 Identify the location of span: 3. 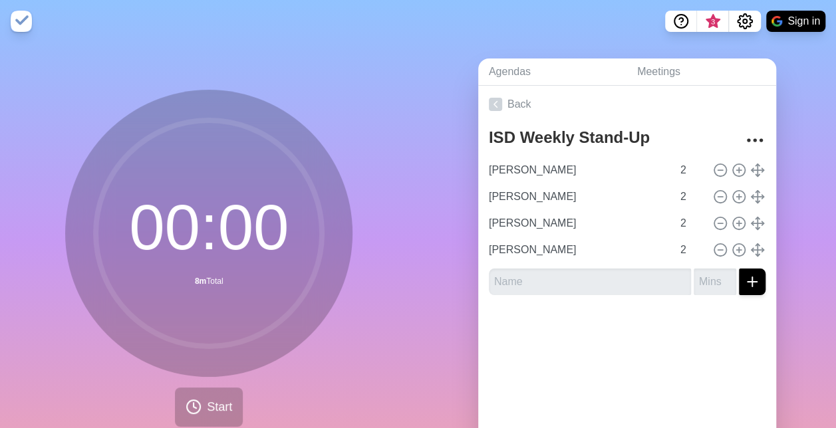
(713, 22).